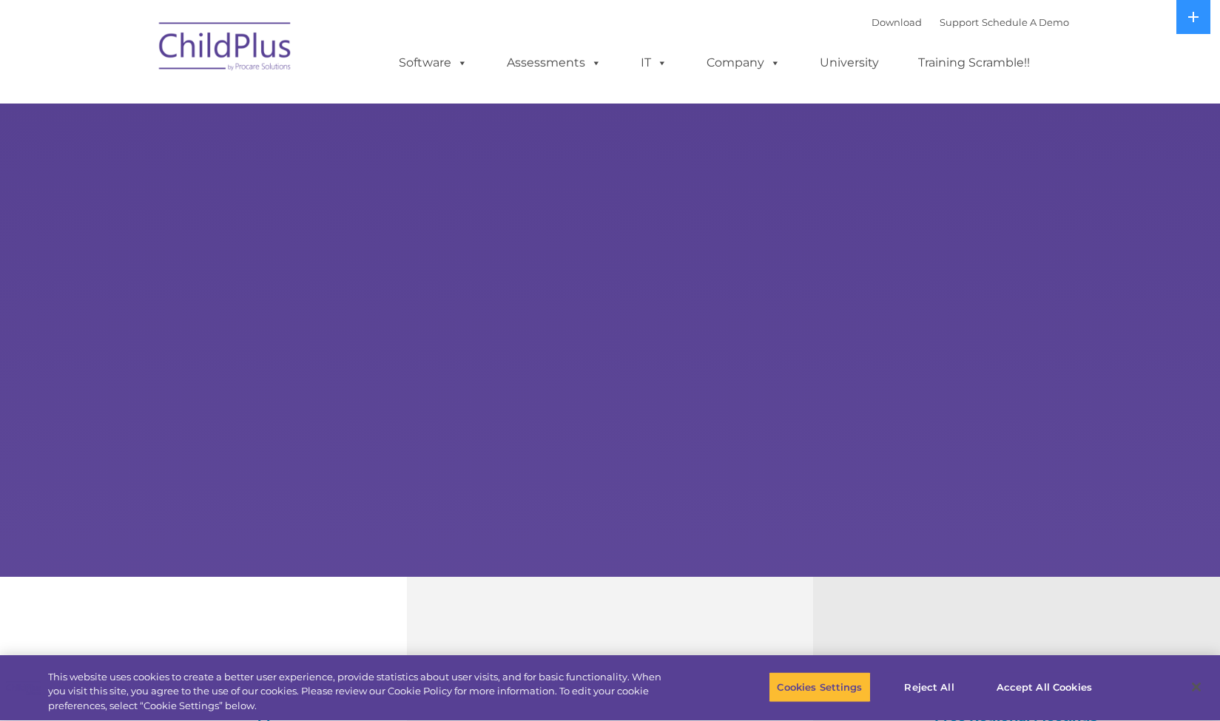 This screenshot has width=1220, height=721. Describe the element at coordinates (849, 63) in the screenshot. I see `a: University` at that location.